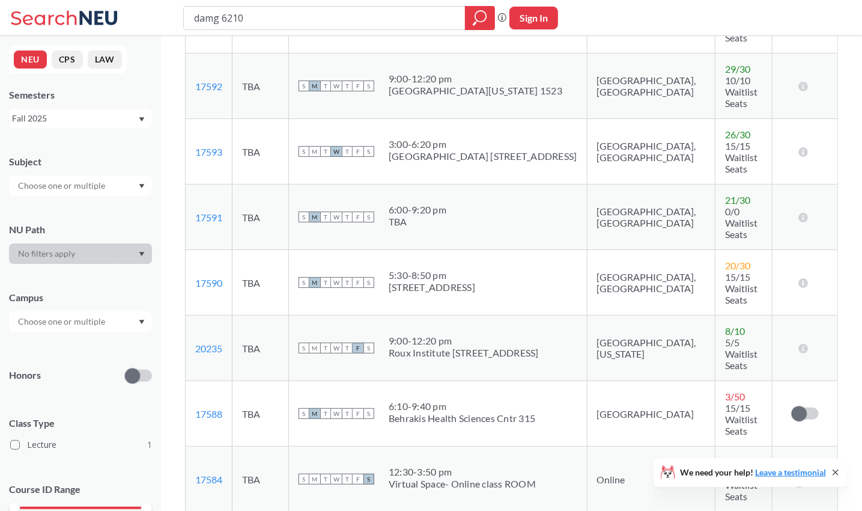  What do you see at coordinates (67, 59) in the screenshot?
I see `button: CPS` at bounding box center [67, 59].